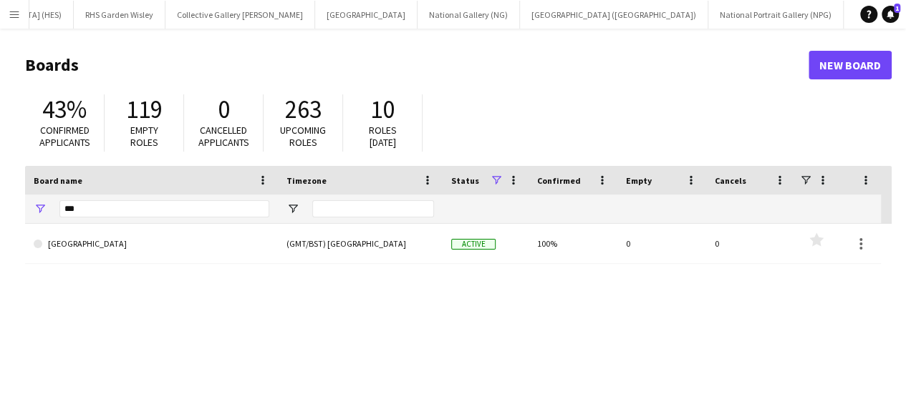 The width and height of the screenshot is (906, 394). What do you see at coordinates (303, 136) in the screenshot?
I see `span: Upcoming roles` at bounding box center [303, 136].